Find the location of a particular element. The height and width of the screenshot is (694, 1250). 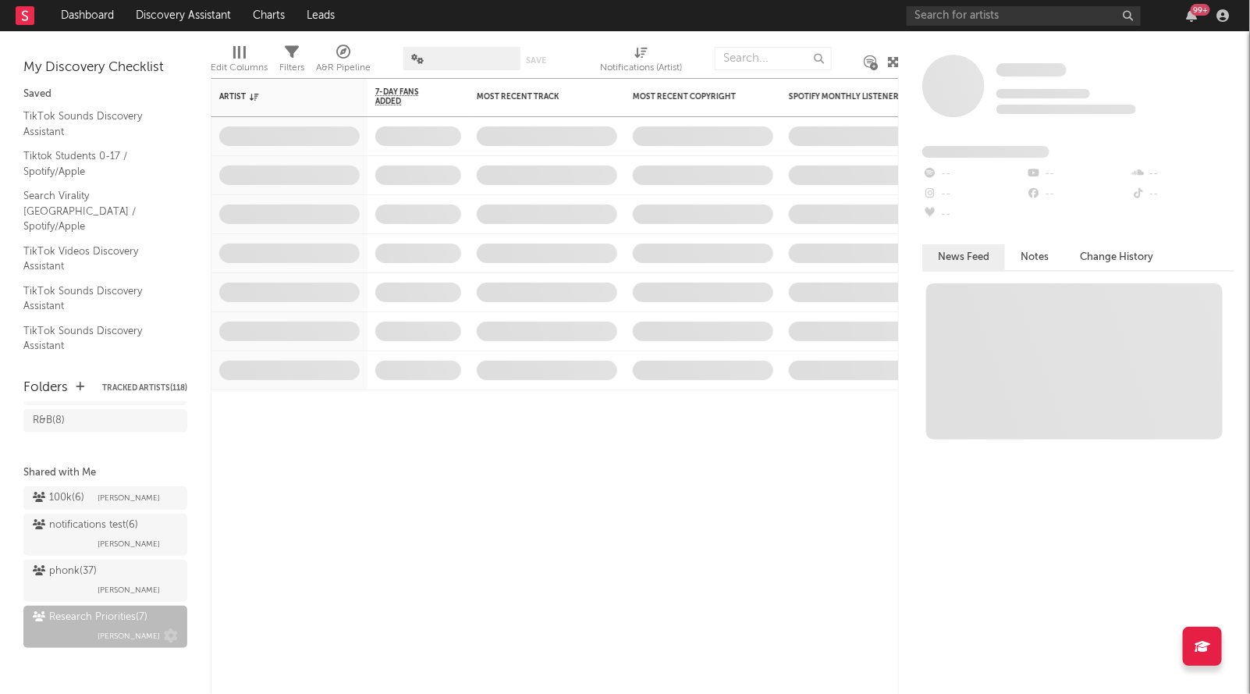

div: Spotify Monthly Listeners is located at coordinates (847, 97).